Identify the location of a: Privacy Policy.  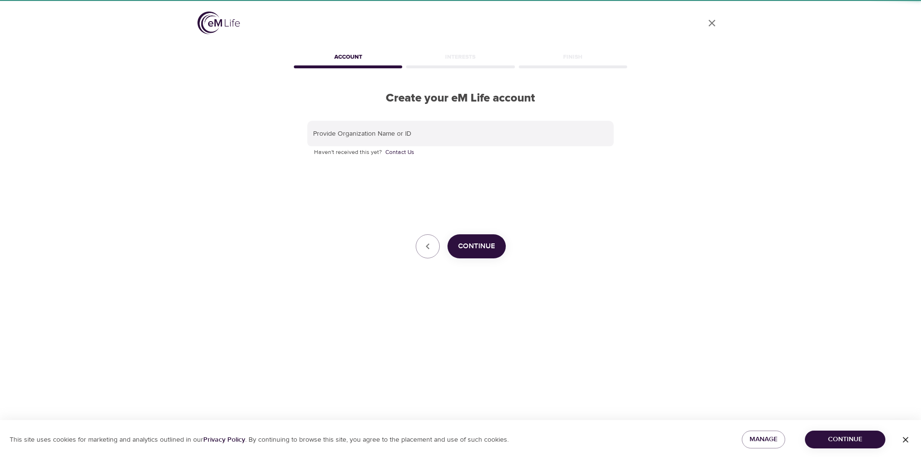
(224, 440).